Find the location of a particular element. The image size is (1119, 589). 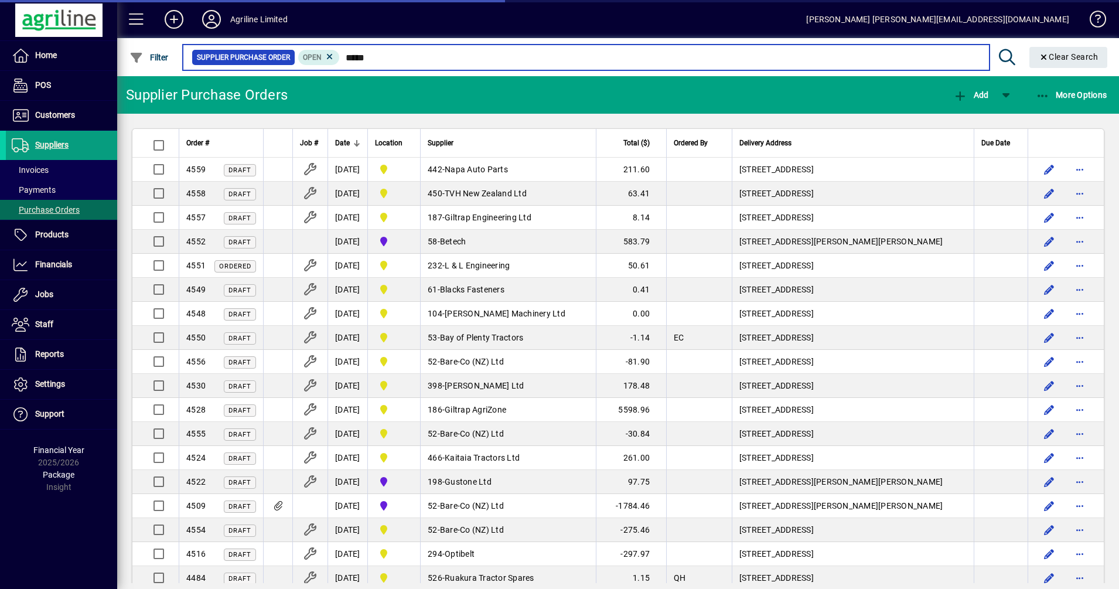

a: Invoices is located at coordinates (62, 170).